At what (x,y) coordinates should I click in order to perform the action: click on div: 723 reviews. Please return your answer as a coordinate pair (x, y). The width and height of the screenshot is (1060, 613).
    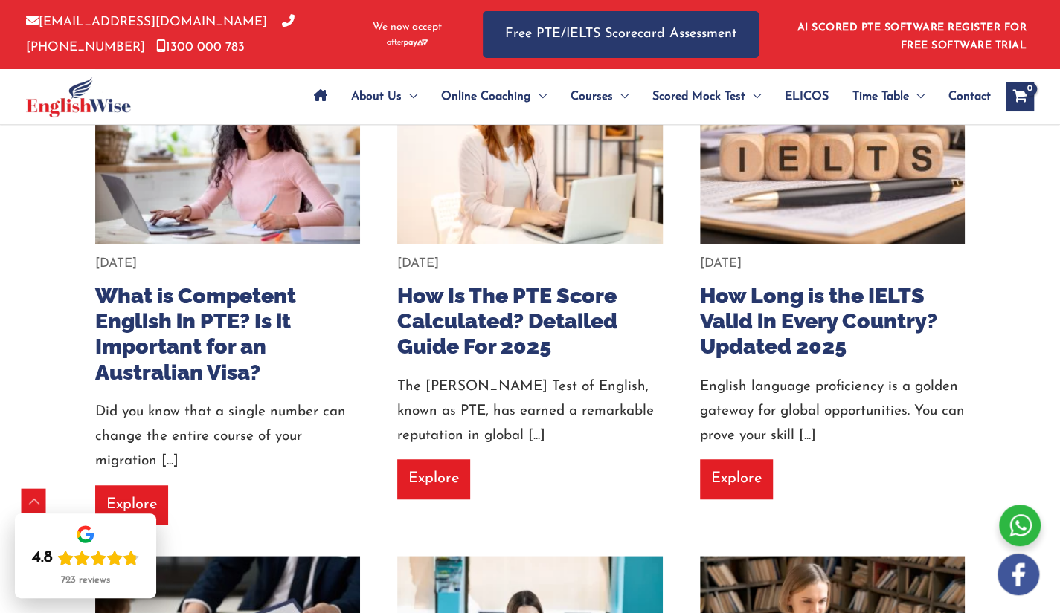
    Looking at the image, I should click on (86, 581).